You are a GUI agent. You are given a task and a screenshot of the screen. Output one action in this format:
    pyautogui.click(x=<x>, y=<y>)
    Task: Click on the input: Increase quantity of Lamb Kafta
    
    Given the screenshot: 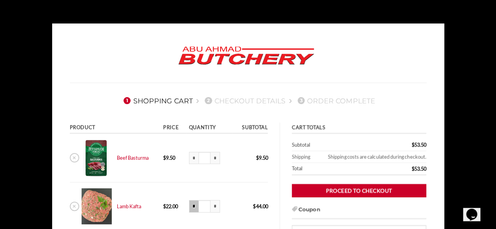 What is the action you would take?
    pyautogui.click(x=215, y=207)
    